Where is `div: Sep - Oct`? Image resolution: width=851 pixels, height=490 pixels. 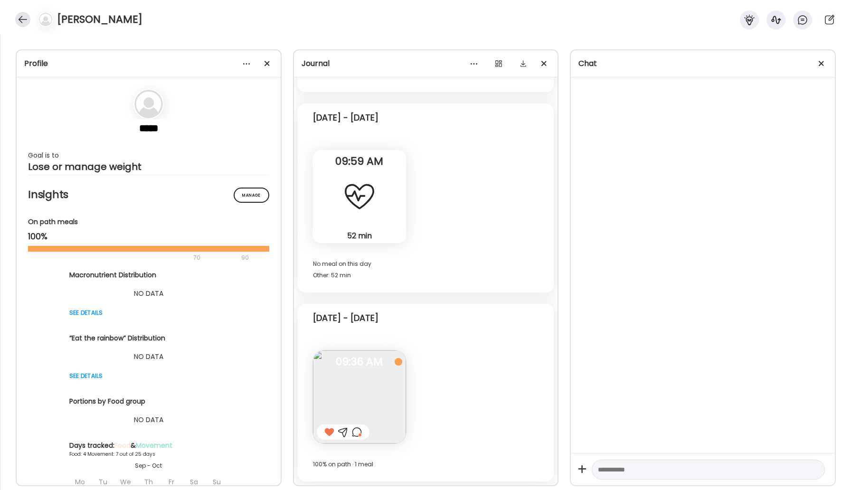 div: Sep - Oct is located at coordinates (149, 466).